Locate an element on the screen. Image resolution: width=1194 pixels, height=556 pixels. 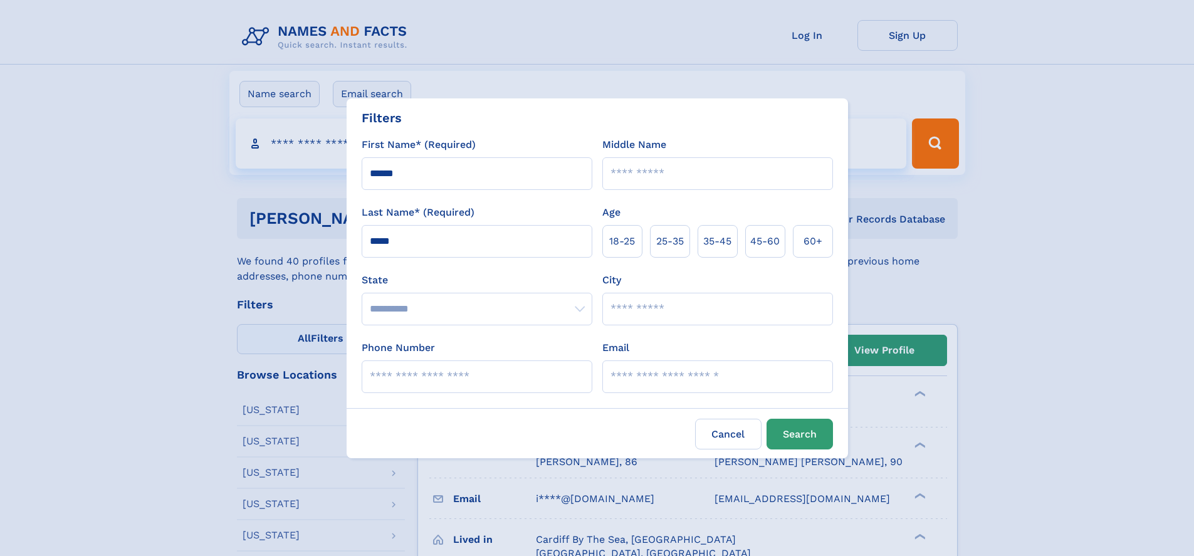
label: State is located at coordinates (477, 280).